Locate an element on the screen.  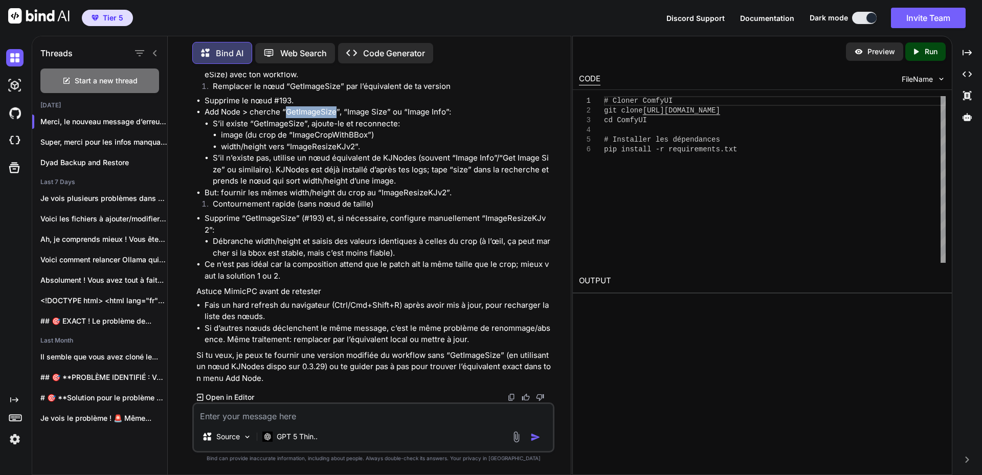
button: premiumTier 5 is located at coordinates (107, 18).